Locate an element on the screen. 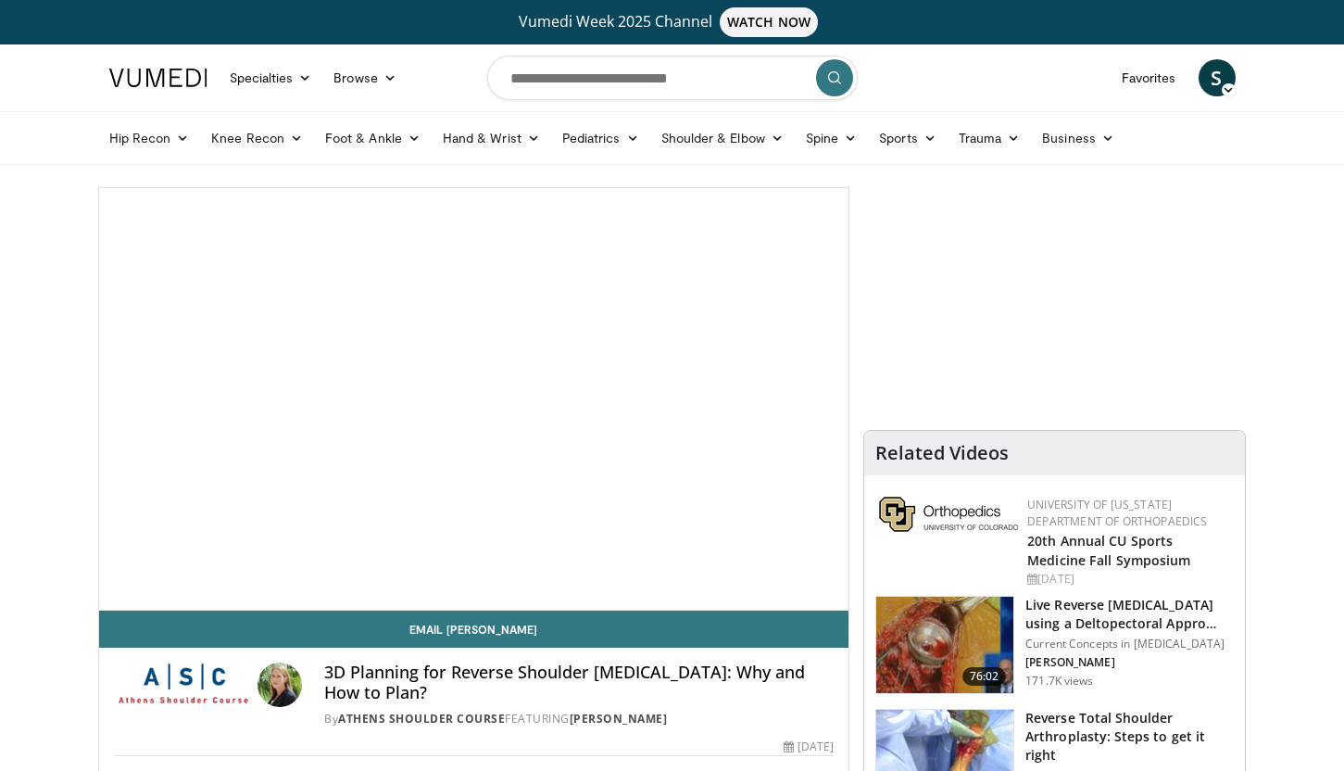  h3: Reverse Total Shoulder Arthroplasty: Steps to get it right is located at coordinates (1129, 736).